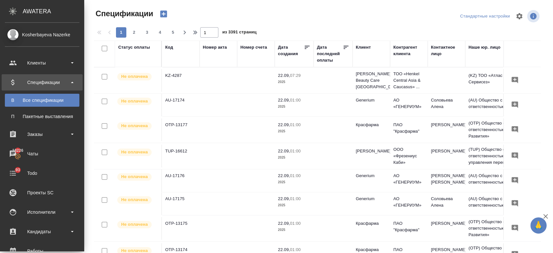 The image size is (553, 253). What do you see at coordinates (363, 47) in the screenshot?
I see `div: Клиент` at bounding box center [363, 47].